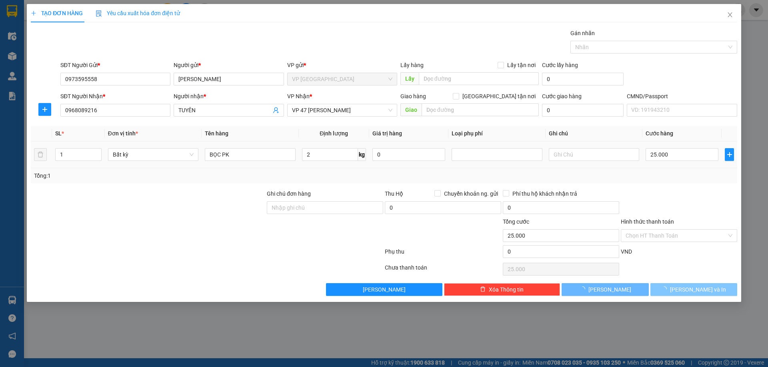 The image size is (768, 367). What do you see at coordinates (681, 96) in the screenshot?
I see `div: CMND/Passport` at bounding box center [681, 96].